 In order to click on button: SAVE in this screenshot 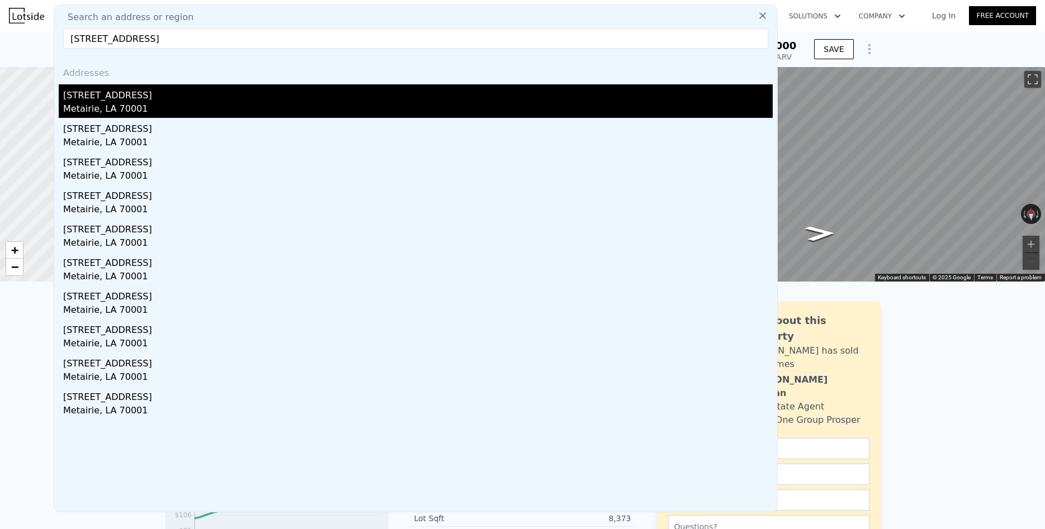, I will do `click(834, 49)`.